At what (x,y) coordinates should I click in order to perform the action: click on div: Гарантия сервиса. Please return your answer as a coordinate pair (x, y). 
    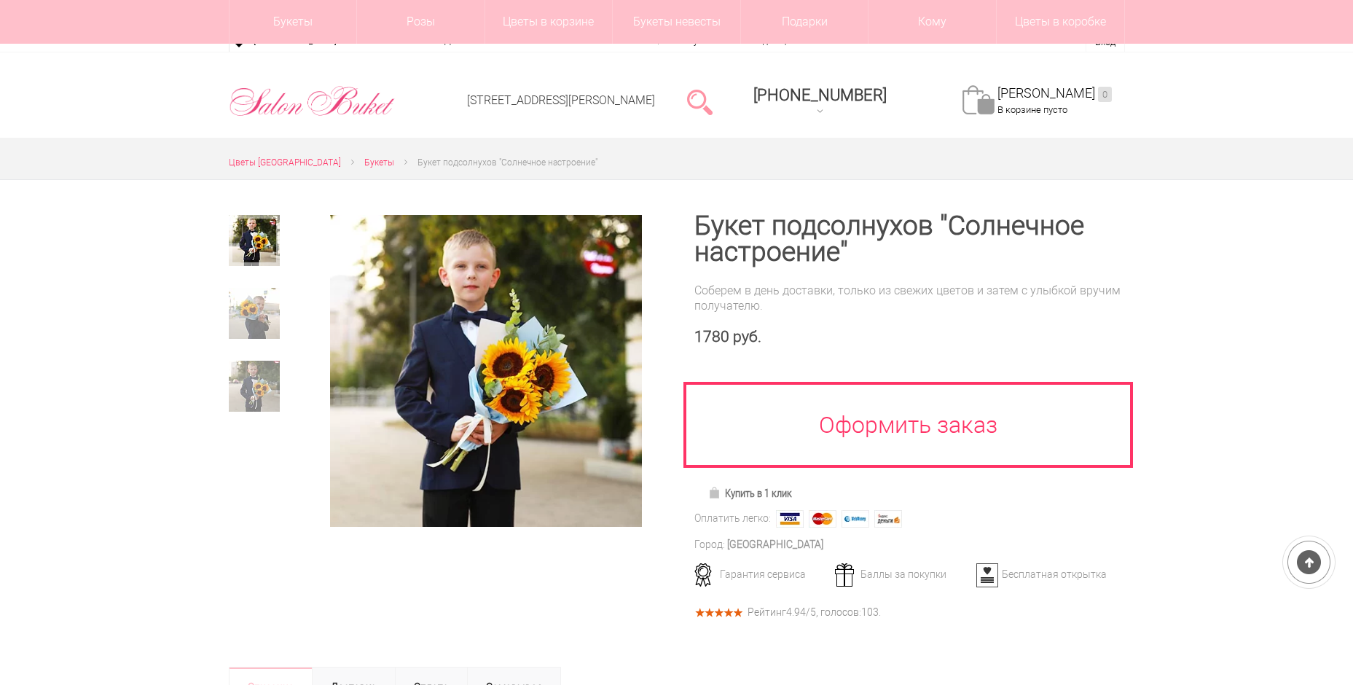
    Looking at the image, I should click on (761, 574).